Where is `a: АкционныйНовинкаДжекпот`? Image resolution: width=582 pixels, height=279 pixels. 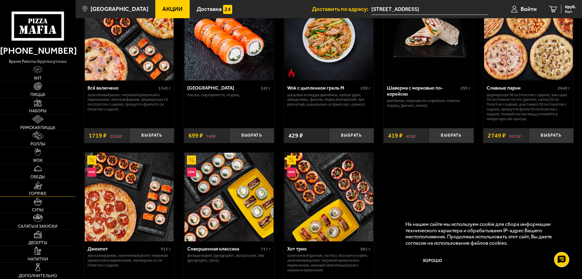
a: АкционныйНовинкаДжекпот is located at coordinates (129, 197).